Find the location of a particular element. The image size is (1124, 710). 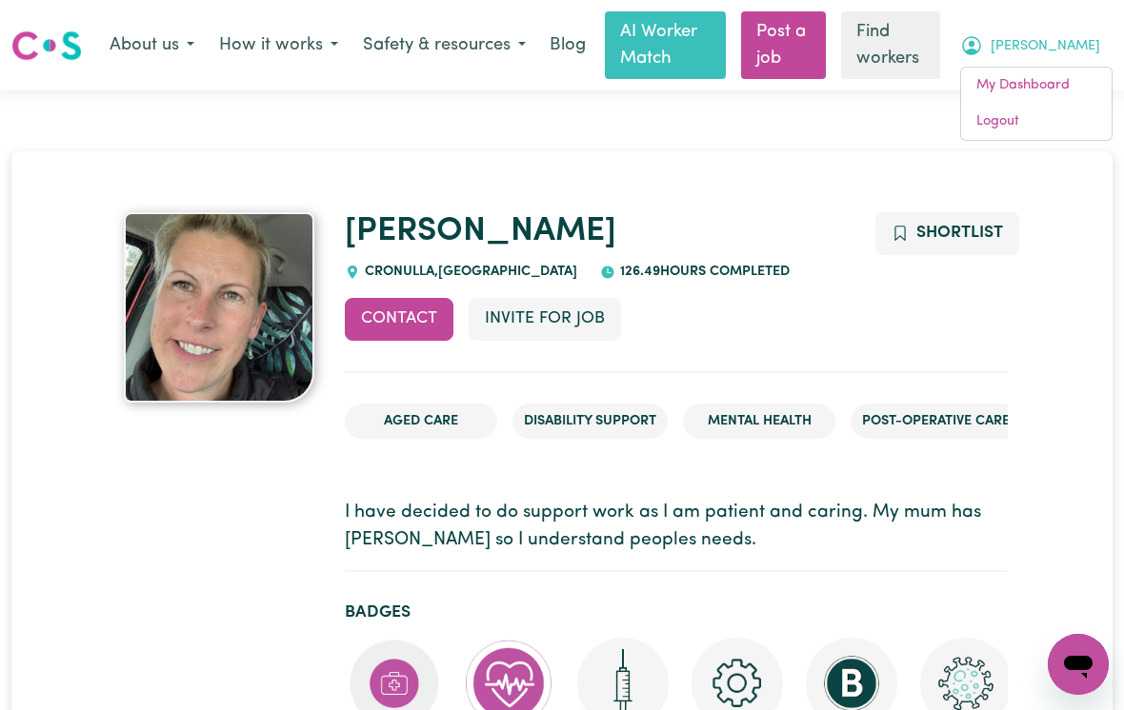

button: My Account is located at coordinates (1029, 46).